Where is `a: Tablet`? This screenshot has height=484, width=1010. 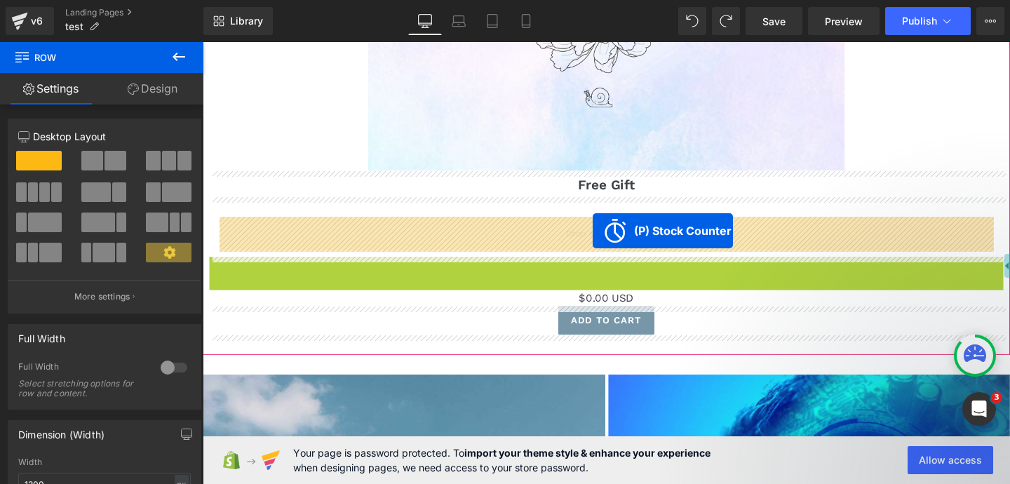
a: Tablet is located at coordinates (493, 21).